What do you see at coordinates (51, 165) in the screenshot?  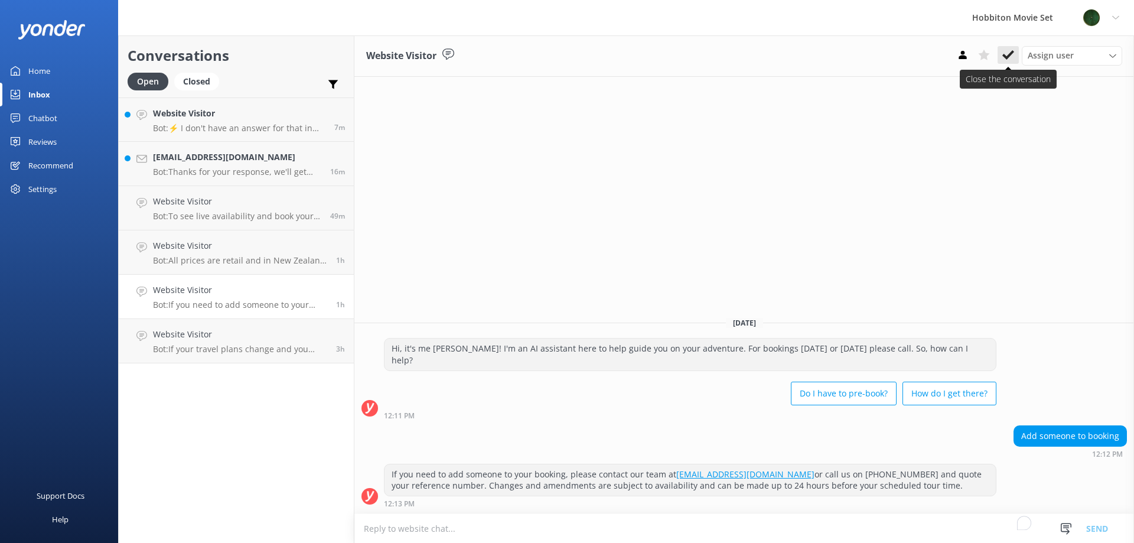 I see `div: Recommend` at bounding box center [51, 165].